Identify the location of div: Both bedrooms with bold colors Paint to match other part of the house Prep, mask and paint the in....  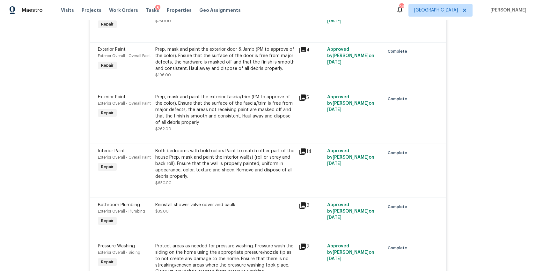
(225, 164).